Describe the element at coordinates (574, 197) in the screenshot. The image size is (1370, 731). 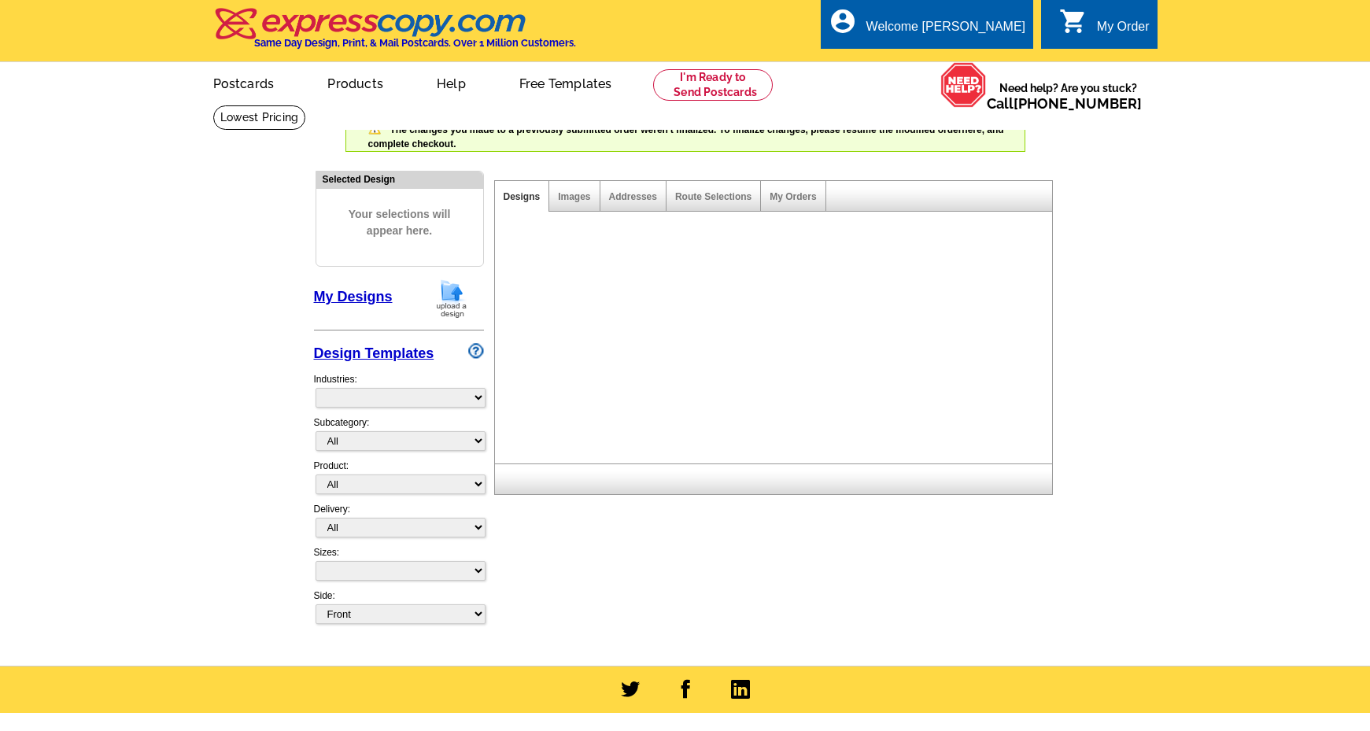
I see `a: Images` at that location.